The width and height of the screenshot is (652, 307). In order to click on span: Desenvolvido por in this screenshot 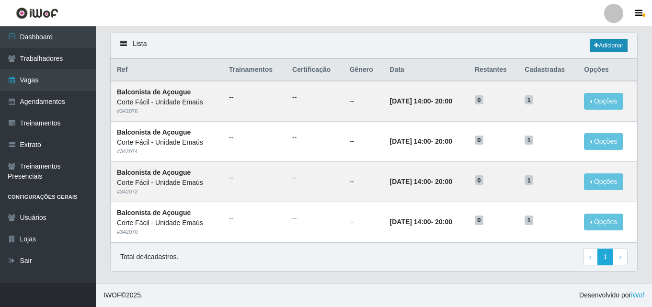, I will do `click(611, 295)`.